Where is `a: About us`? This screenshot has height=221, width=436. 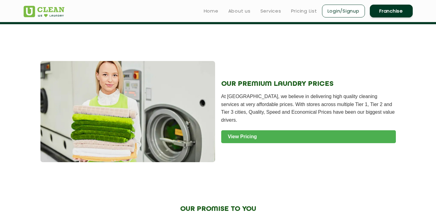 a: About us is located at coordinates (239, 11).